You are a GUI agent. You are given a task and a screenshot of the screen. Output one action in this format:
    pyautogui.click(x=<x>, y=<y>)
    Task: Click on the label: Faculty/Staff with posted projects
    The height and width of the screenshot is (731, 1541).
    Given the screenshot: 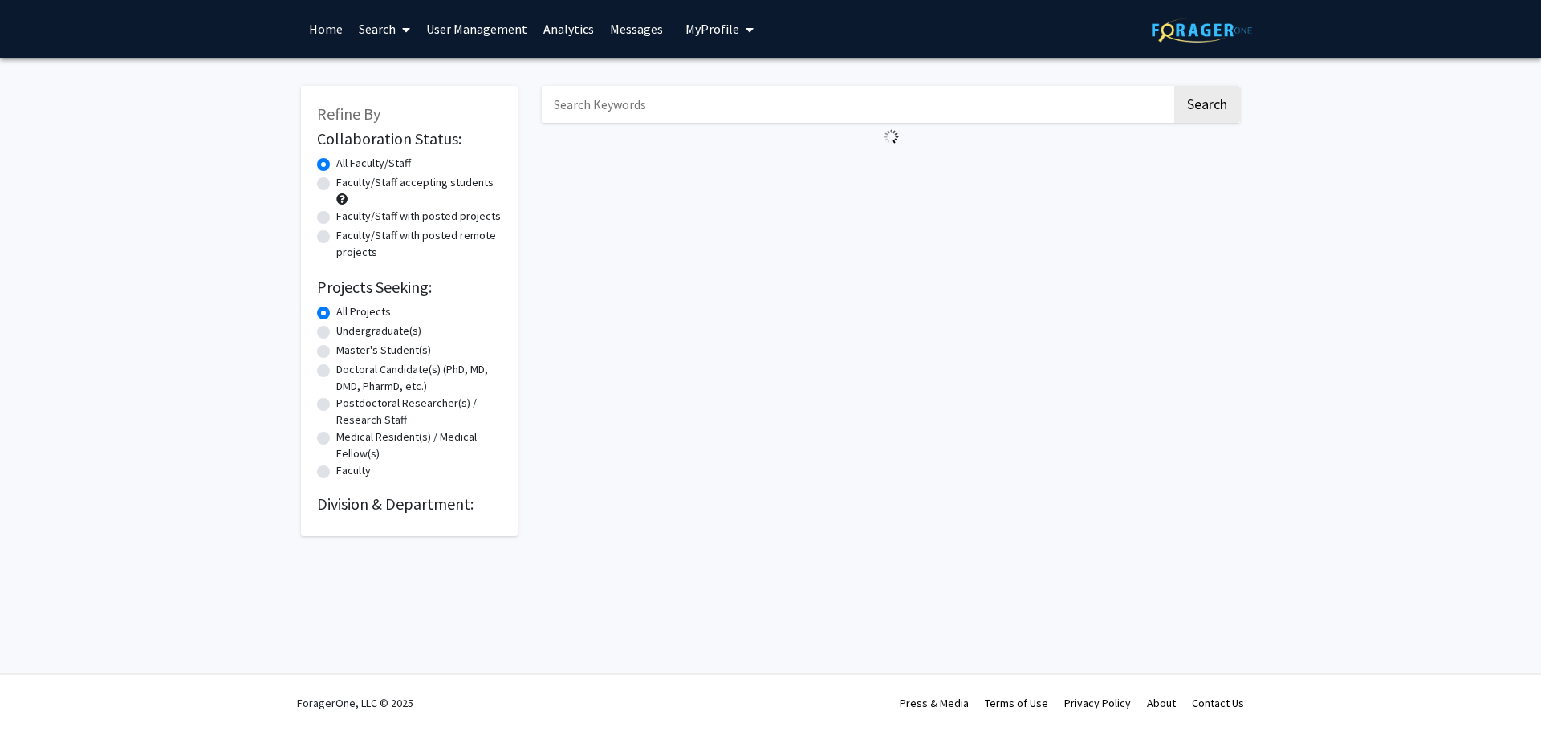 What is the action you would take?
    pyautogui.click(x=418, y=216)
    